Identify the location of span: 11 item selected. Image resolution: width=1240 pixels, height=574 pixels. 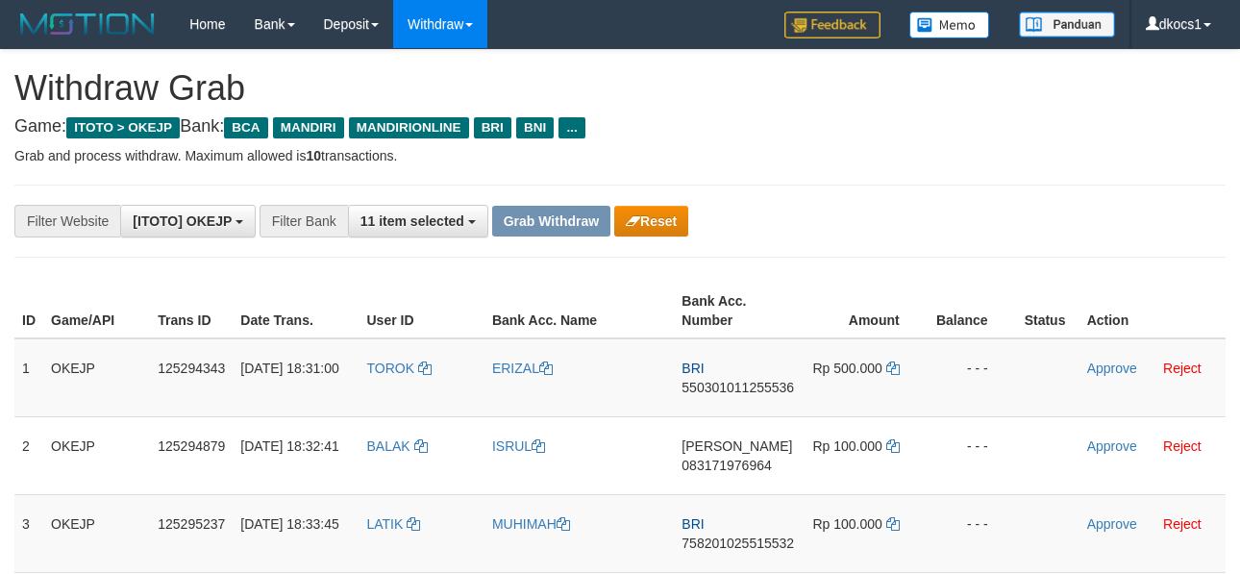
(412, 221).